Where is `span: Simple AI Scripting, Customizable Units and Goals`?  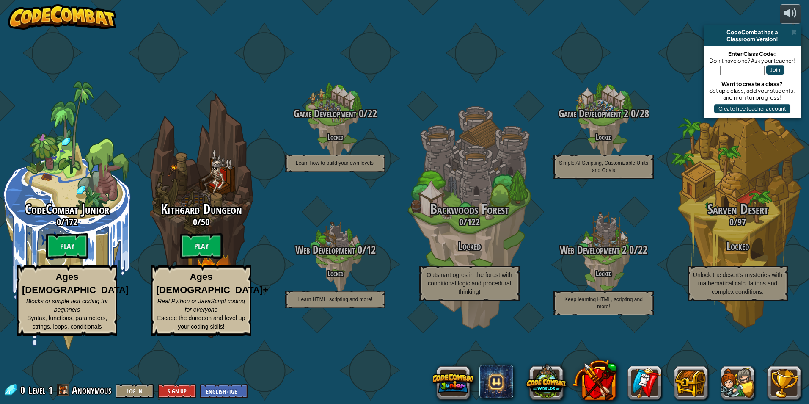 span: Simple AI Scripting, Customizable Units and Goals is located at coordinates (604, 166).